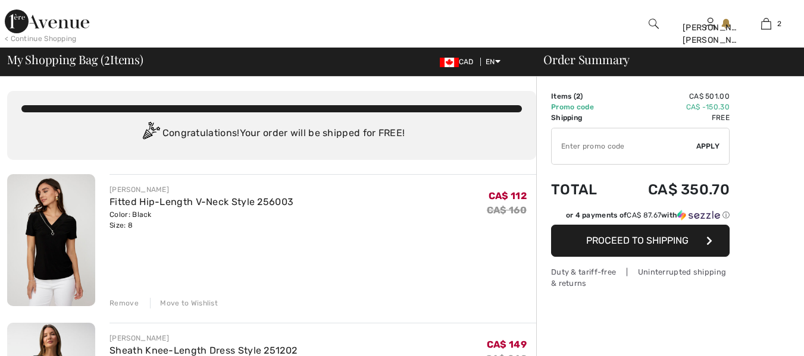  I want to click on div: < Continue Shopping, so click(40, 39).